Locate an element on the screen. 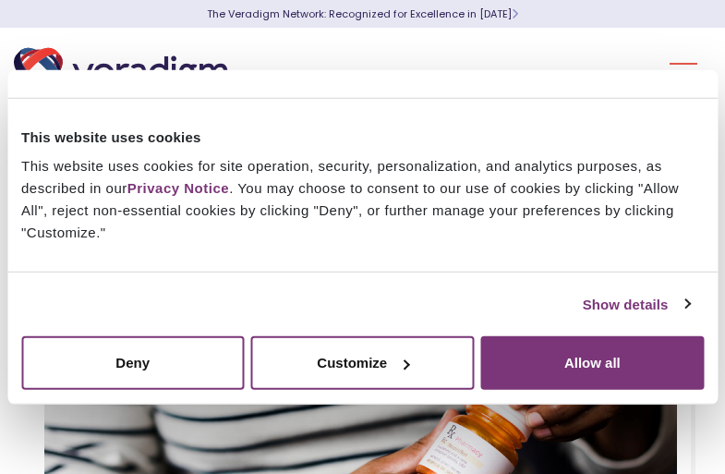  img: Veradigm logo is located at coordinates (125, 72).